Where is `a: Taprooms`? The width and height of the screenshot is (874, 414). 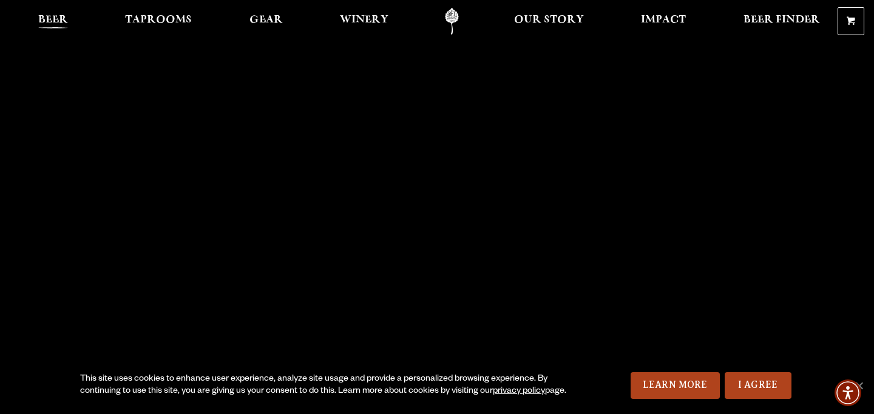
a: Taprooms is located at coordinates (158, 21).